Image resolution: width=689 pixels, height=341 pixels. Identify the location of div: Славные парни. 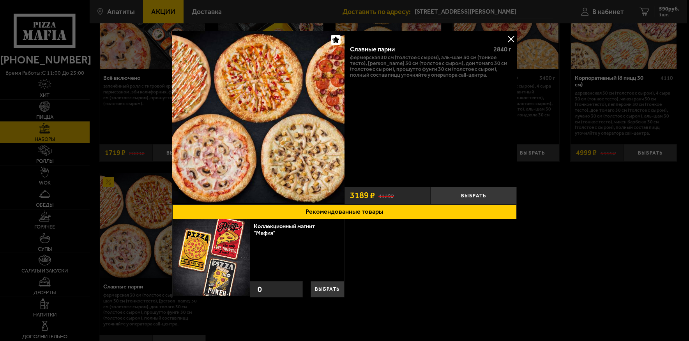
(418, 49).